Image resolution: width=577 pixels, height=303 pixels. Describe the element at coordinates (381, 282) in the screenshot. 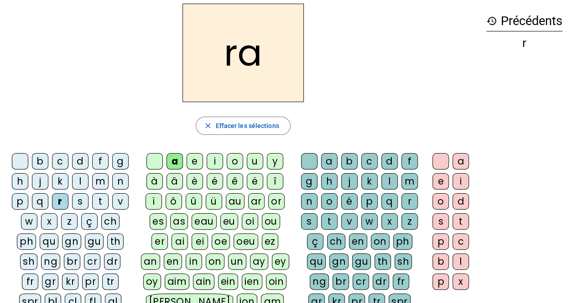

I see `div: dr` at that location.